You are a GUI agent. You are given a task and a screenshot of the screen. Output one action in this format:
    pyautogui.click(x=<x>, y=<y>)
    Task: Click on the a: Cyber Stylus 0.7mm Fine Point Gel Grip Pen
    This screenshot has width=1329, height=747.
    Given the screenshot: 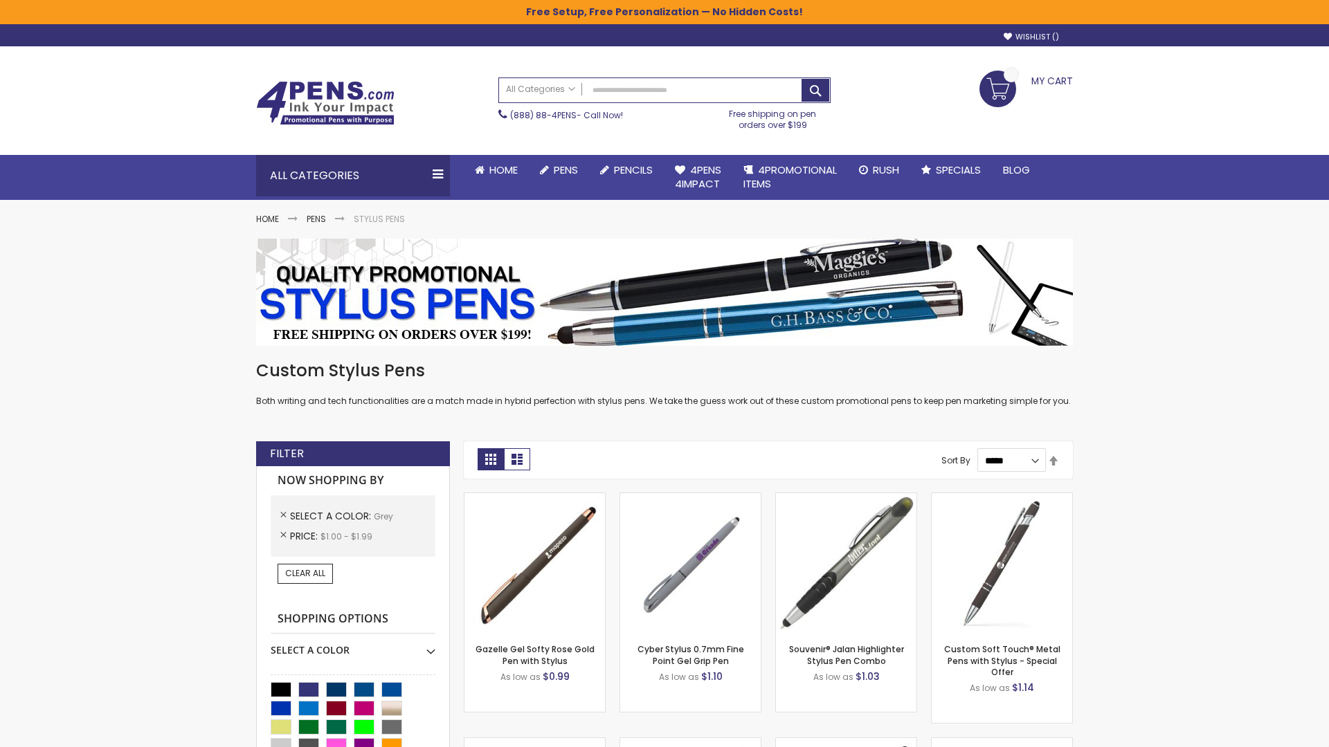 What is the action you would take?
    pyautogui.click(x=691, y=655)
    